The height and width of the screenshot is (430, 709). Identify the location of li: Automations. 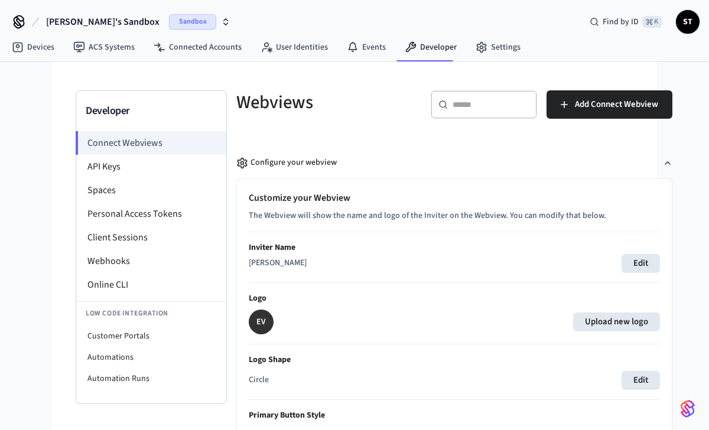
(151, 357).